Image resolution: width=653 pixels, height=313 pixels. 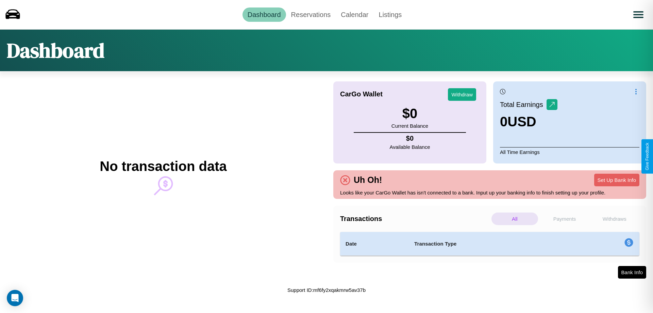 I want to click on h4: Uh Oh!, so click(x=368, y=180).